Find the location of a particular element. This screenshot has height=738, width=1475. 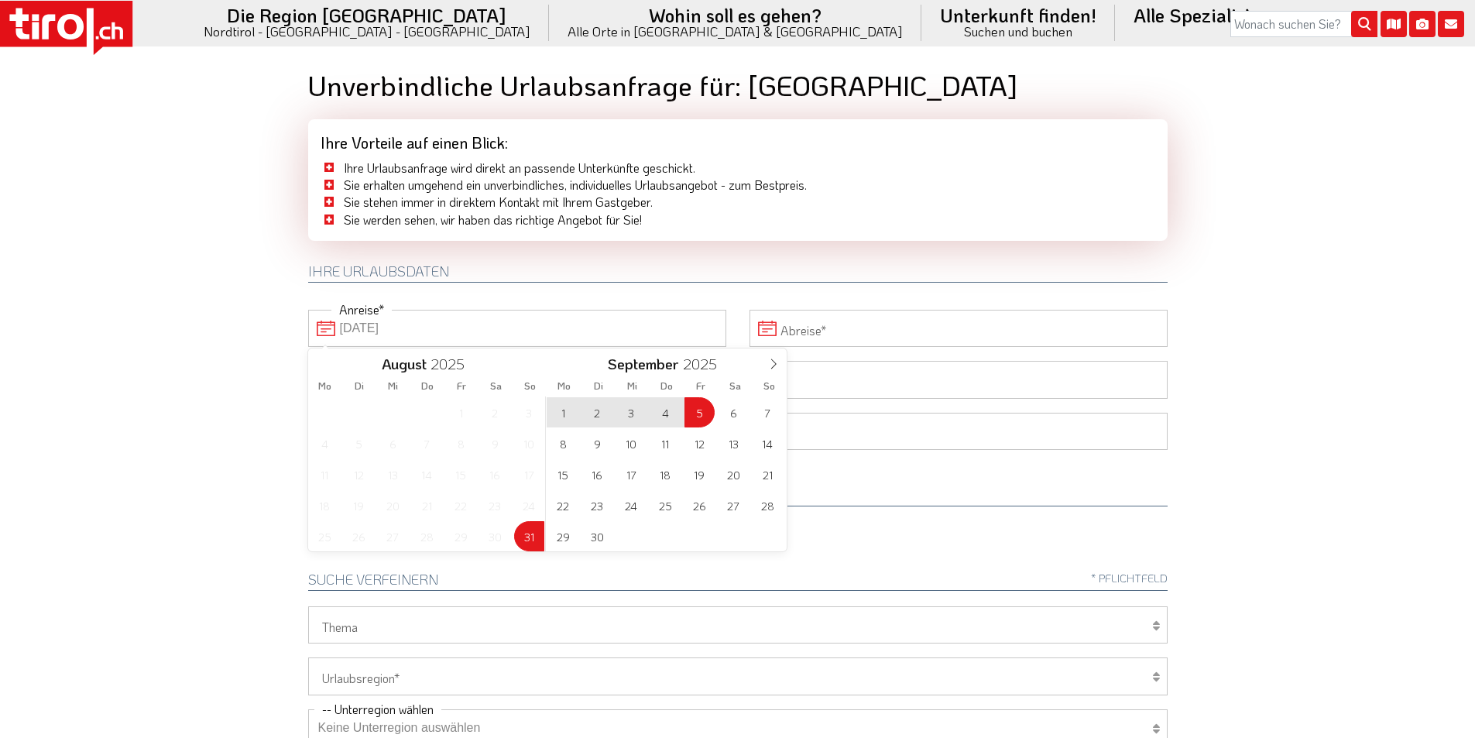

span: August 4, 2025 is located at coordinates (324, 443).